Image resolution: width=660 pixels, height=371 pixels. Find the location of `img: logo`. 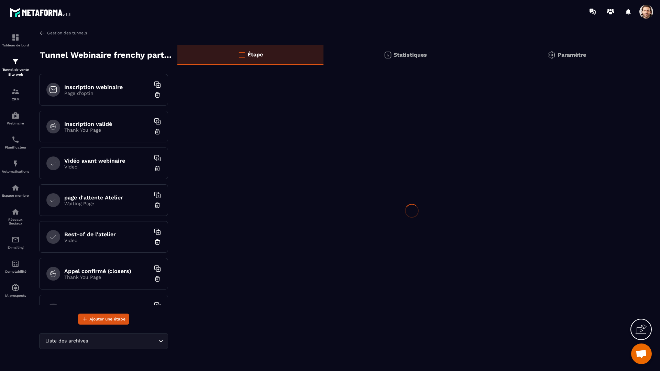

img: logo is located at coordinates (41, 12).